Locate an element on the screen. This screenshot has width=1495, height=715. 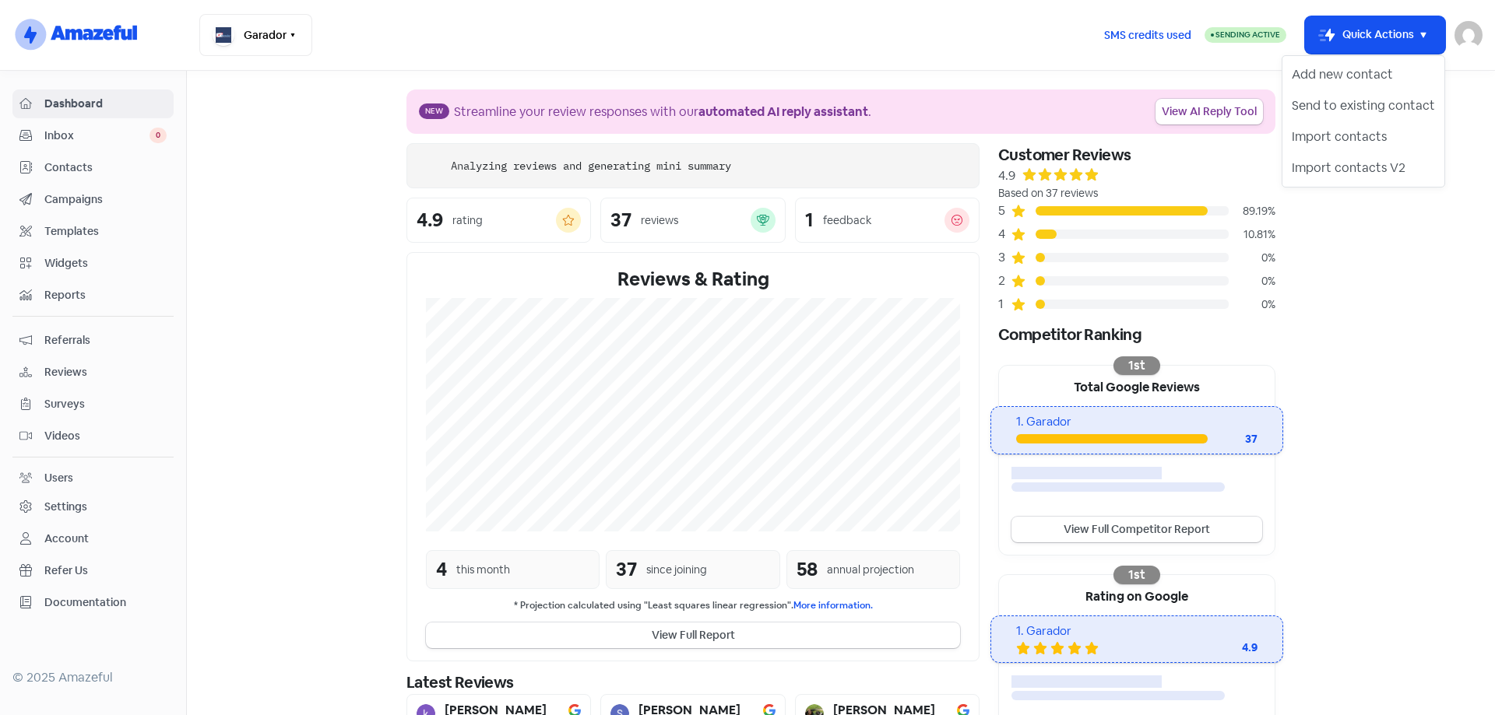
a: Dashboard is located at coordinates (93, 104).